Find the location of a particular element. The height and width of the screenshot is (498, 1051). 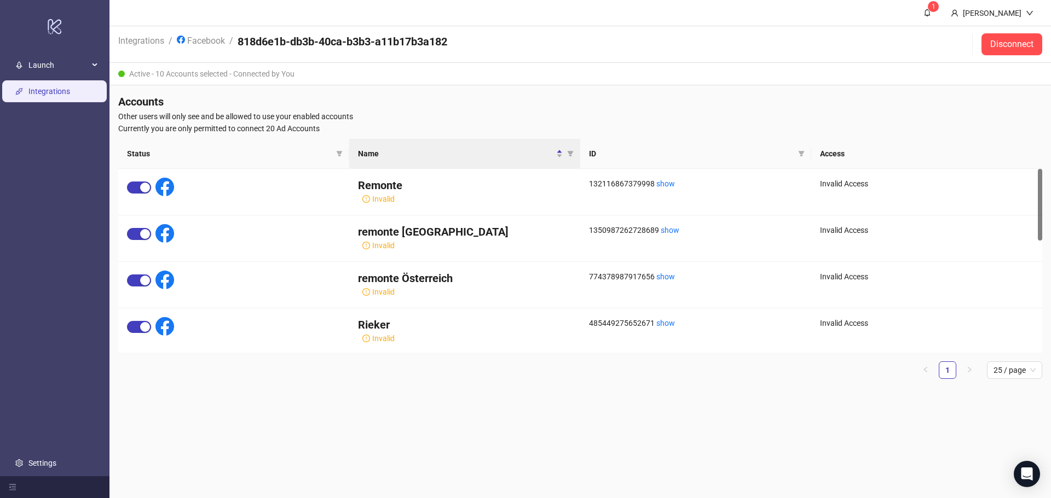

span: Currently you are only permitted to connect 20 Ad Accounts is located at coordinates (580, 129).